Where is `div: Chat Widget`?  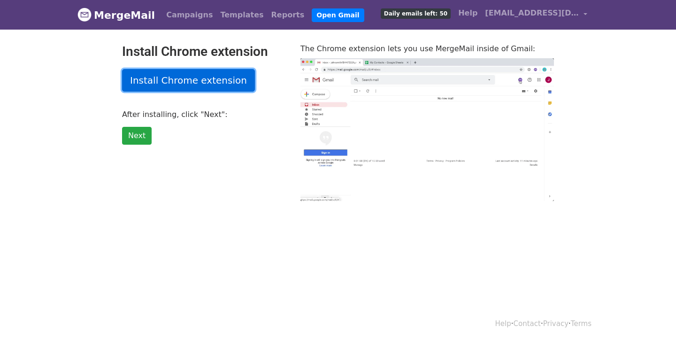
div: Chat Widget is located at coordinates (653, 319).